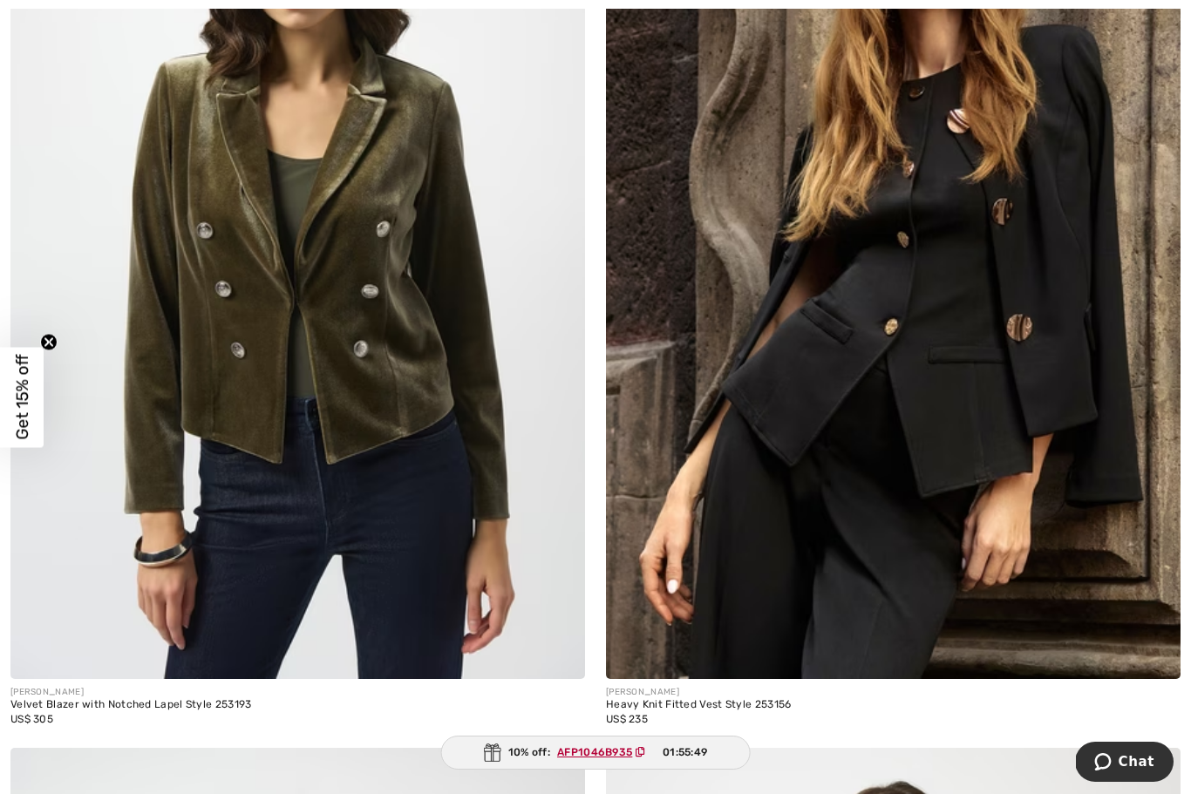  I want to click on img: Gift.svg, so click(493, 752).